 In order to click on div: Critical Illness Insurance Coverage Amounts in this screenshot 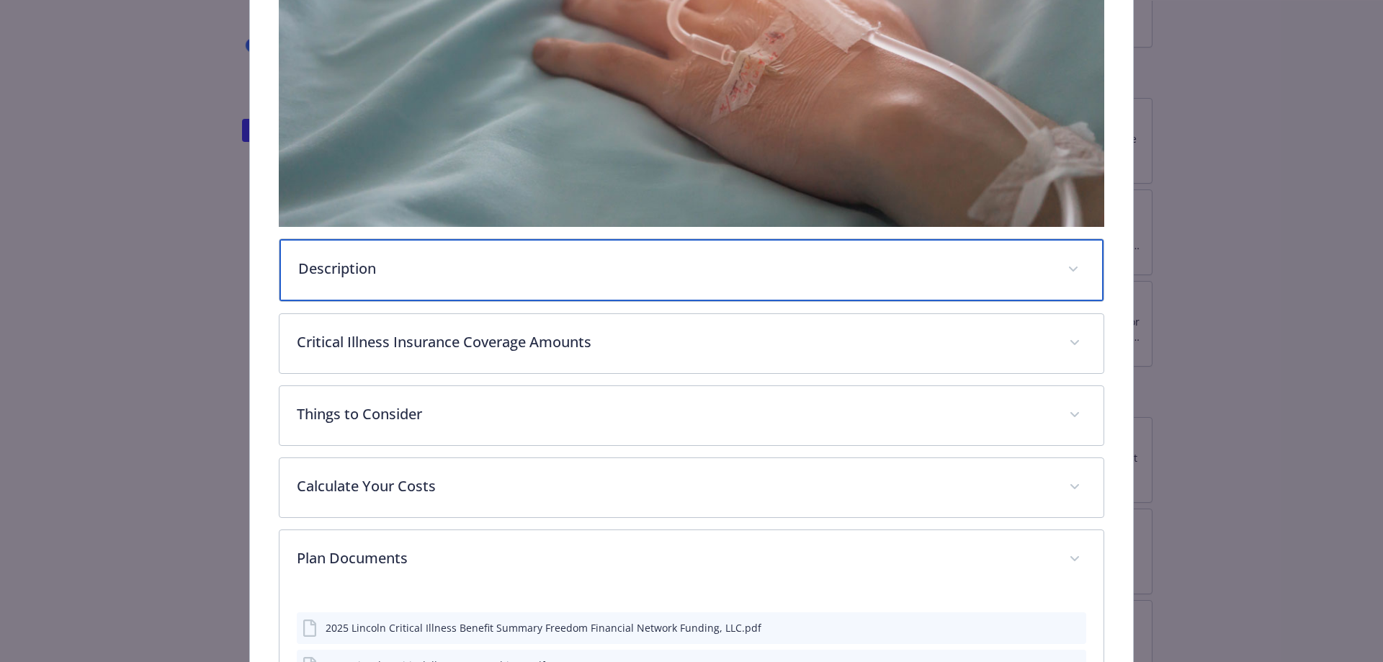, I will do `click(691, 344)`.